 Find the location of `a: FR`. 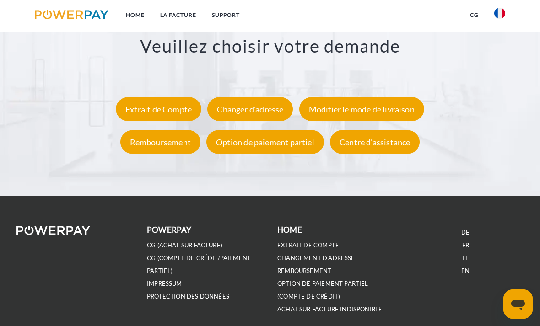

a: FR is located at coordinates (465, 245).